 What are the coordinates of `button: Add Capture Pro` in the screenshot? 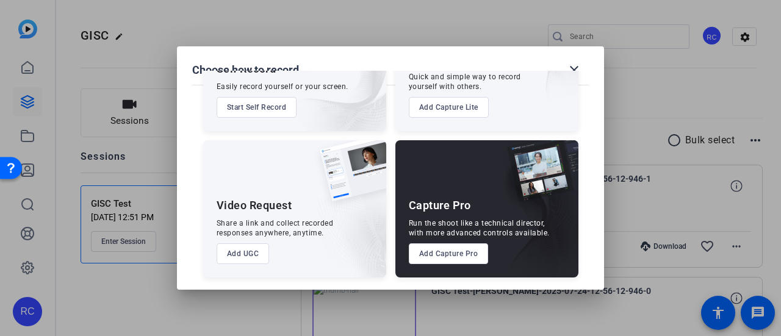 It's located at (448, 254).